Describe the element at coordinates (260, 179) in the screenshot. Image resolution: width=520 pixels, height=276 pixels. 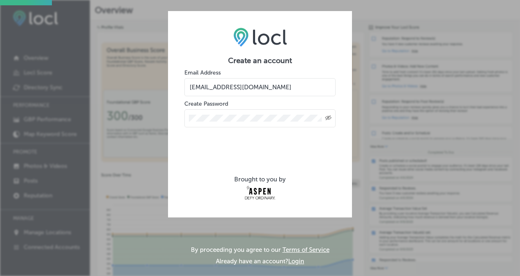
I see `div: Brought to you by` at that location.